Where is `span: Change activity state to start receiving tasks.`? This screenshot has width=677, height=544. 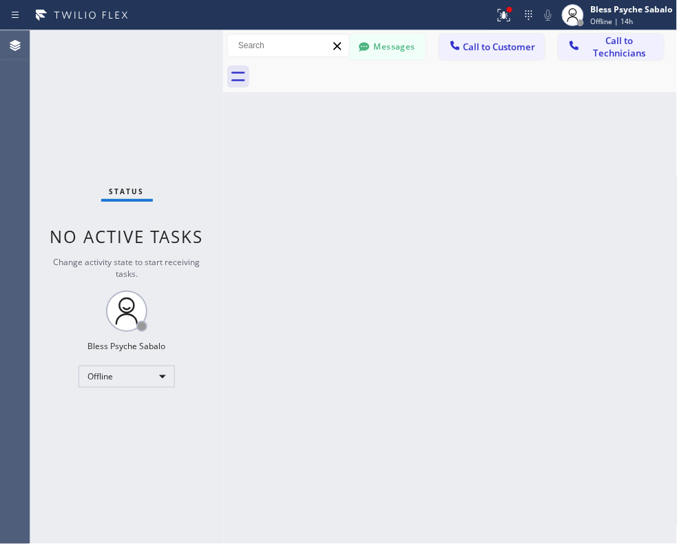
span: Change activity state to start receiving tasks. is located at coordinates (127, 268).